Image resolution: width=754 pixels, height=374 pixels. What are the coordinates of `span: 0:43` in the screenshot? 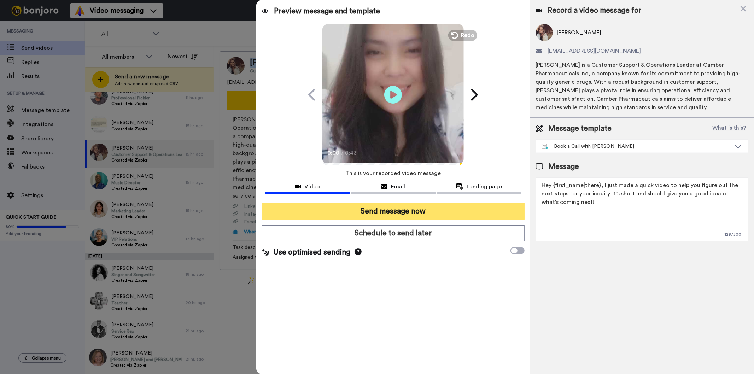 It's located at (351, 153).